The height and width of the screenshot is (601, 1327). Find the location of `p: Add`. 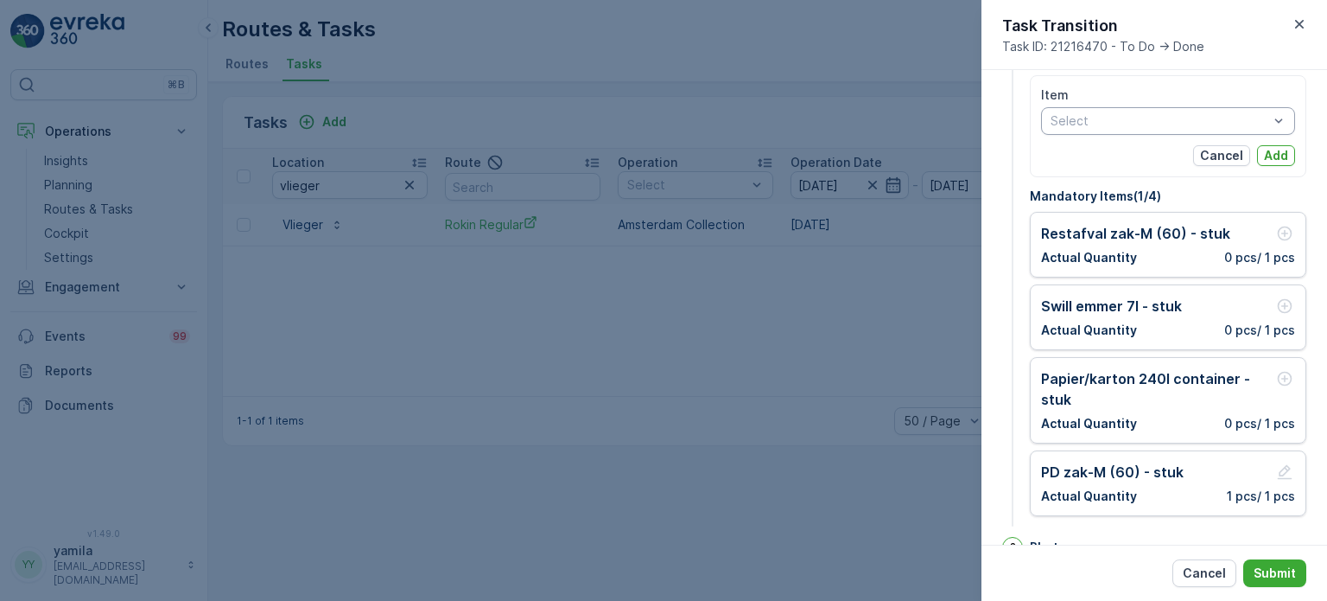

p: Add is located at coordinates (1276, 156).